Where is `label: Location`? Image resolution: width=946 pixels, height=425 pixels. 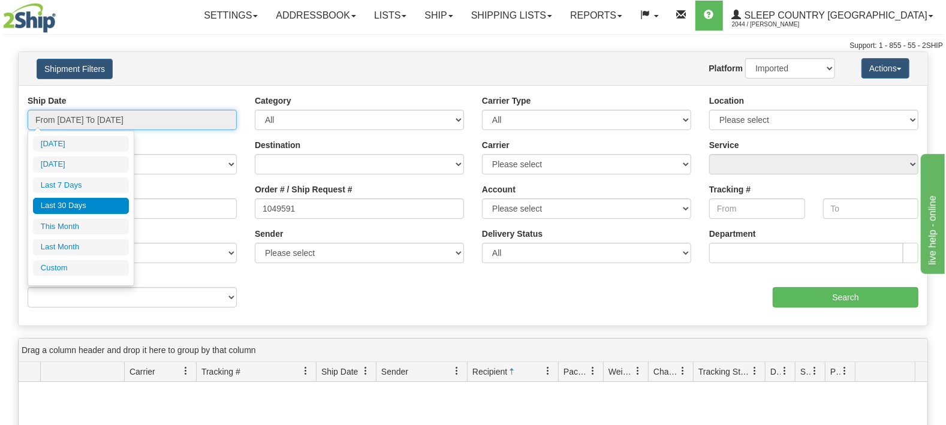
label: Location is located at coordinates (727, 101).